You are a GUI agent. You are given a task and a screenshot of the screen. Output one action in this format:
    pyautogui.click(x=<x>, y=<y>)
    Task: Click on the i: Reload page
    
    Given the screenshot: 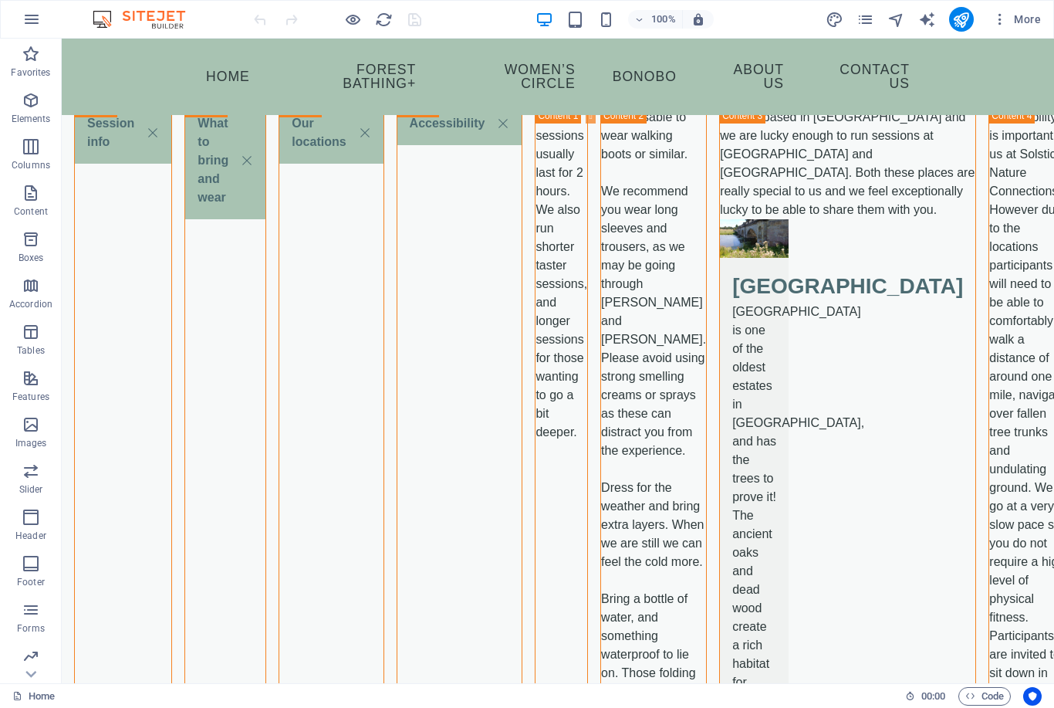 What is the action you would take?
    pyautogui.click(x=384, y=19)
    